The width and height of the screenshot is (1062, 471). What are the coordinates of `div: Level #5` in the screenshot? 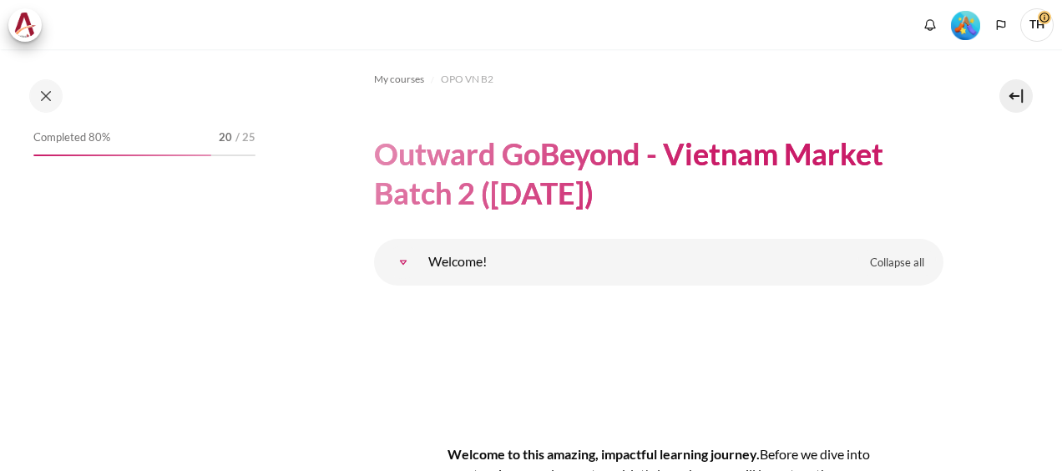 It's located at (966, 24).